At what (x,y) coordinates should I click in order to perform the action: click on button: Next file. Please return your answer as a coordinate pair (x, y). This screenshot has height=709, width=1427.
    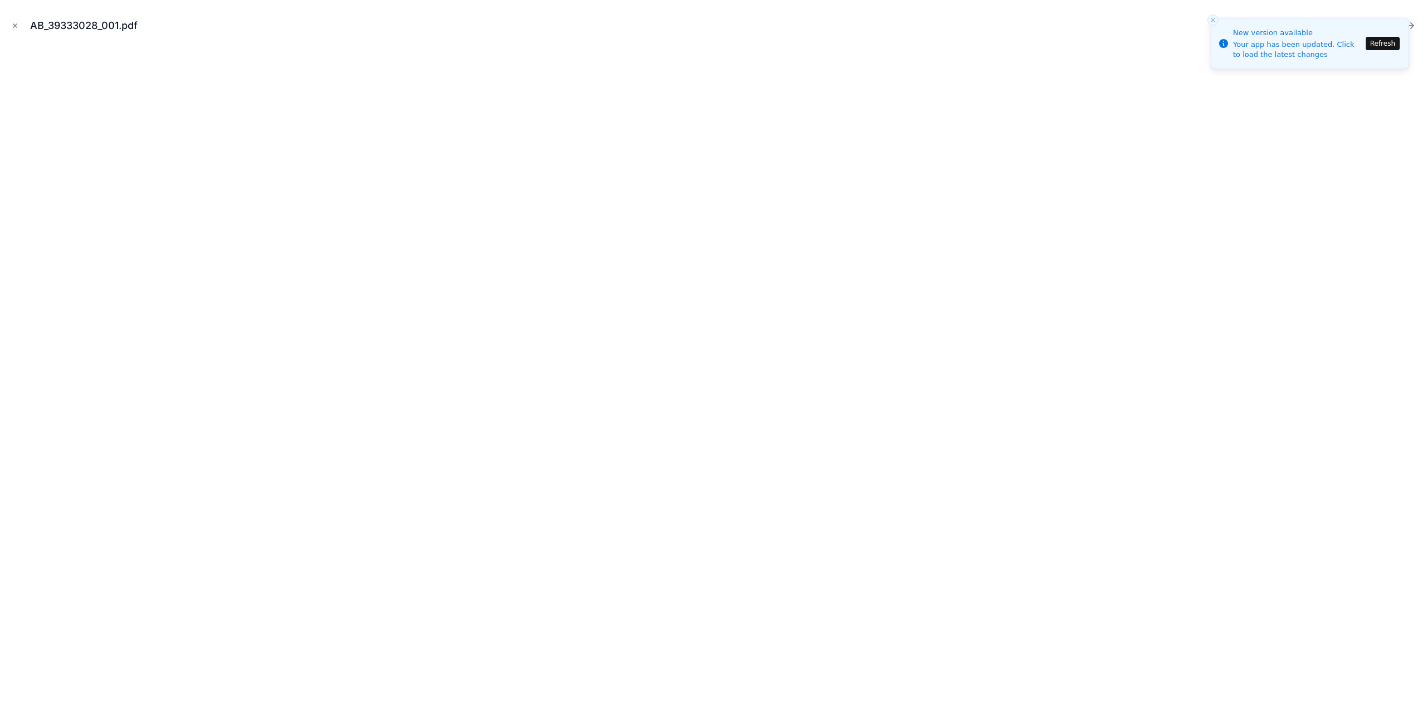
    Looking at the image, I should click on (1411, 26).